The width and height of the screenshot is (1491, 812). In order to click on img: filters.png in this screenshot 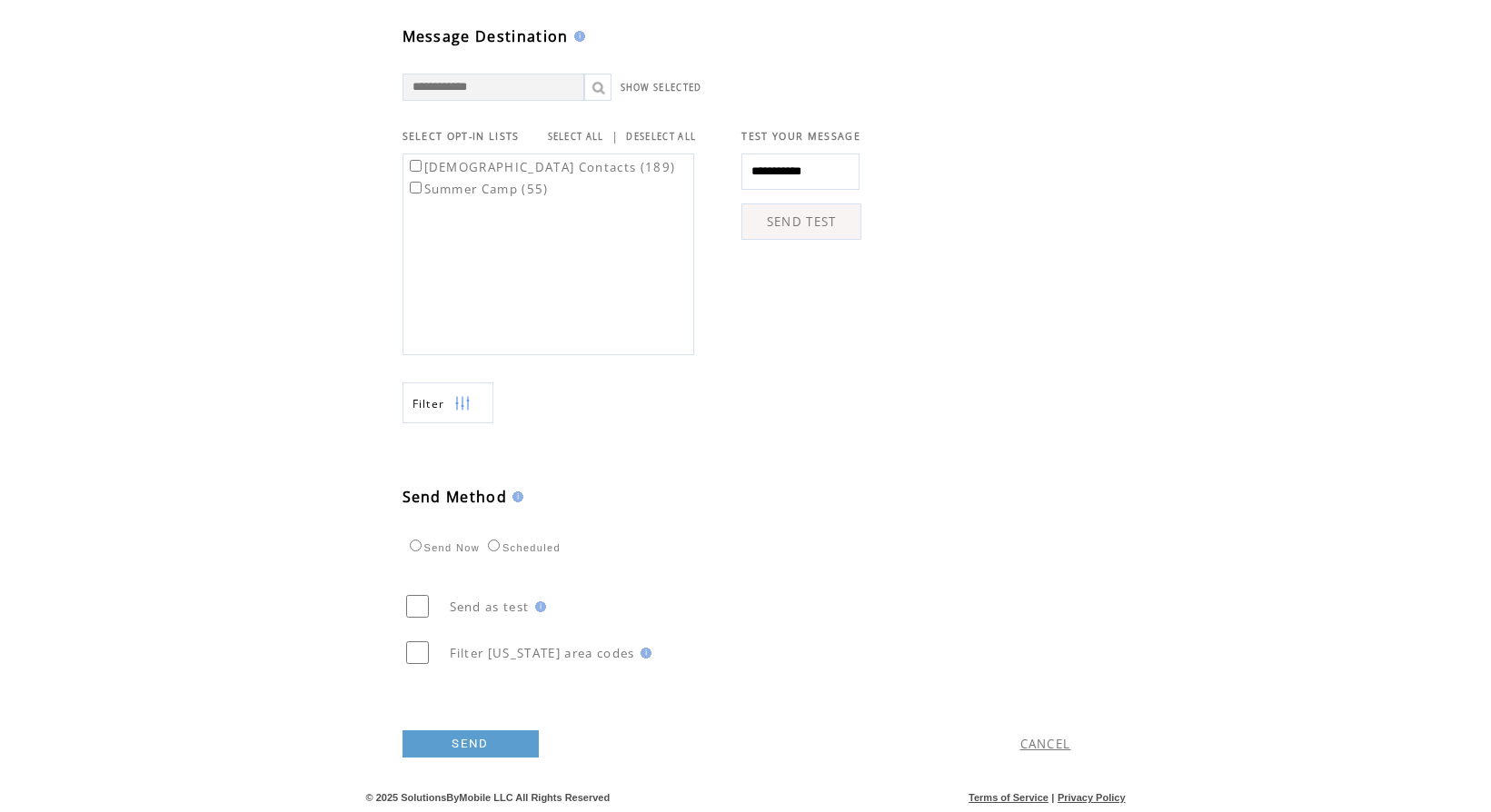, I will do `click(462, 404)`.